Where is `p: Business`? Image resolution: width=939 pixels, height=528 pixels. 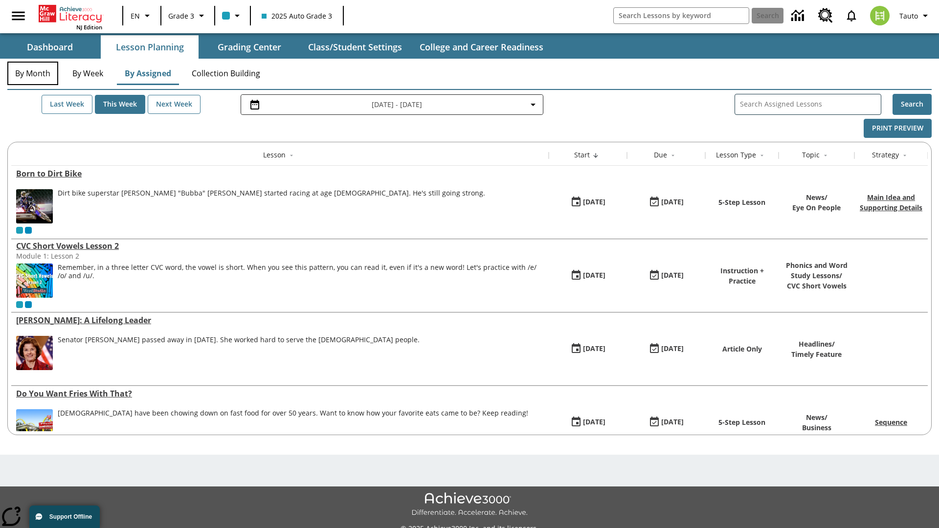
p: Business is located at coordinates (817, 427).